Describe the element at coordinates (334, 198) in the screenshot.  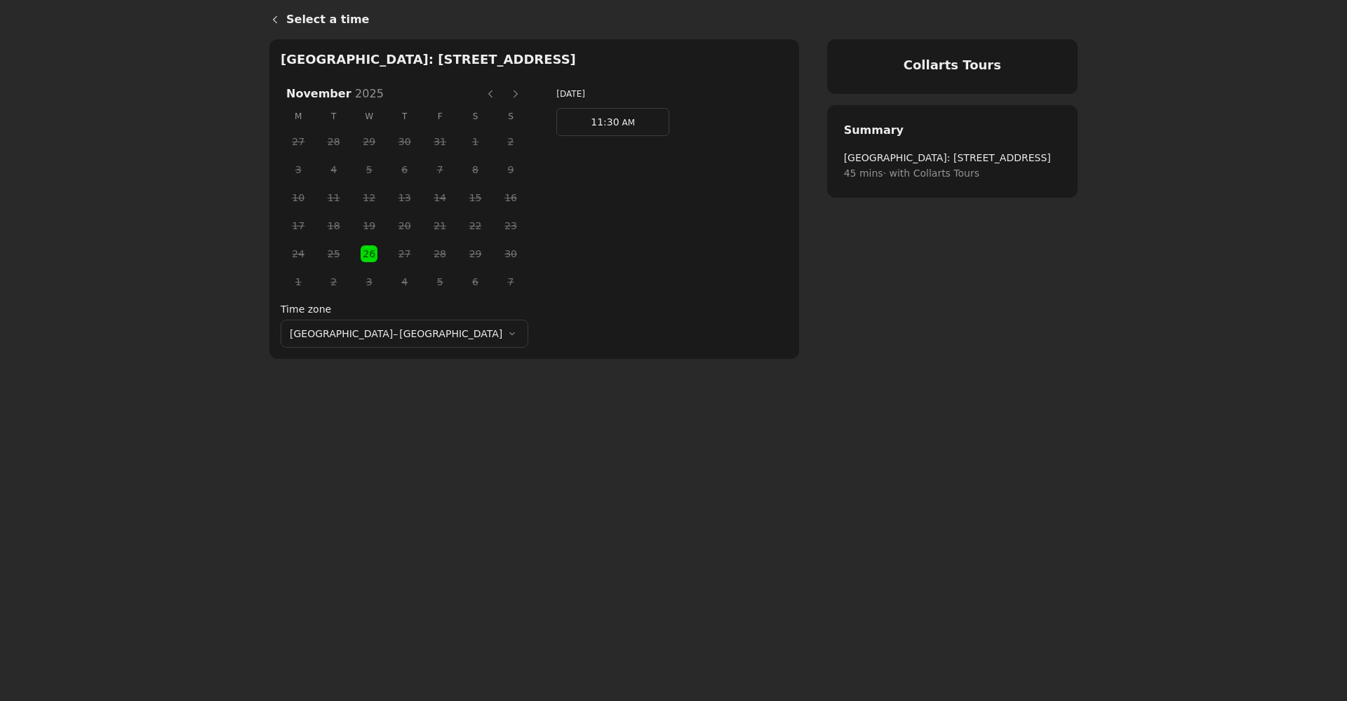
I see `span: 11` at that location.